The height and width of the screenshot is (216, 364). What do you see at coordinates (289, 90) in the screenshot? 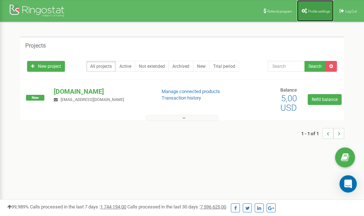
I see `span: Balance` at bounding box center [289, 90].